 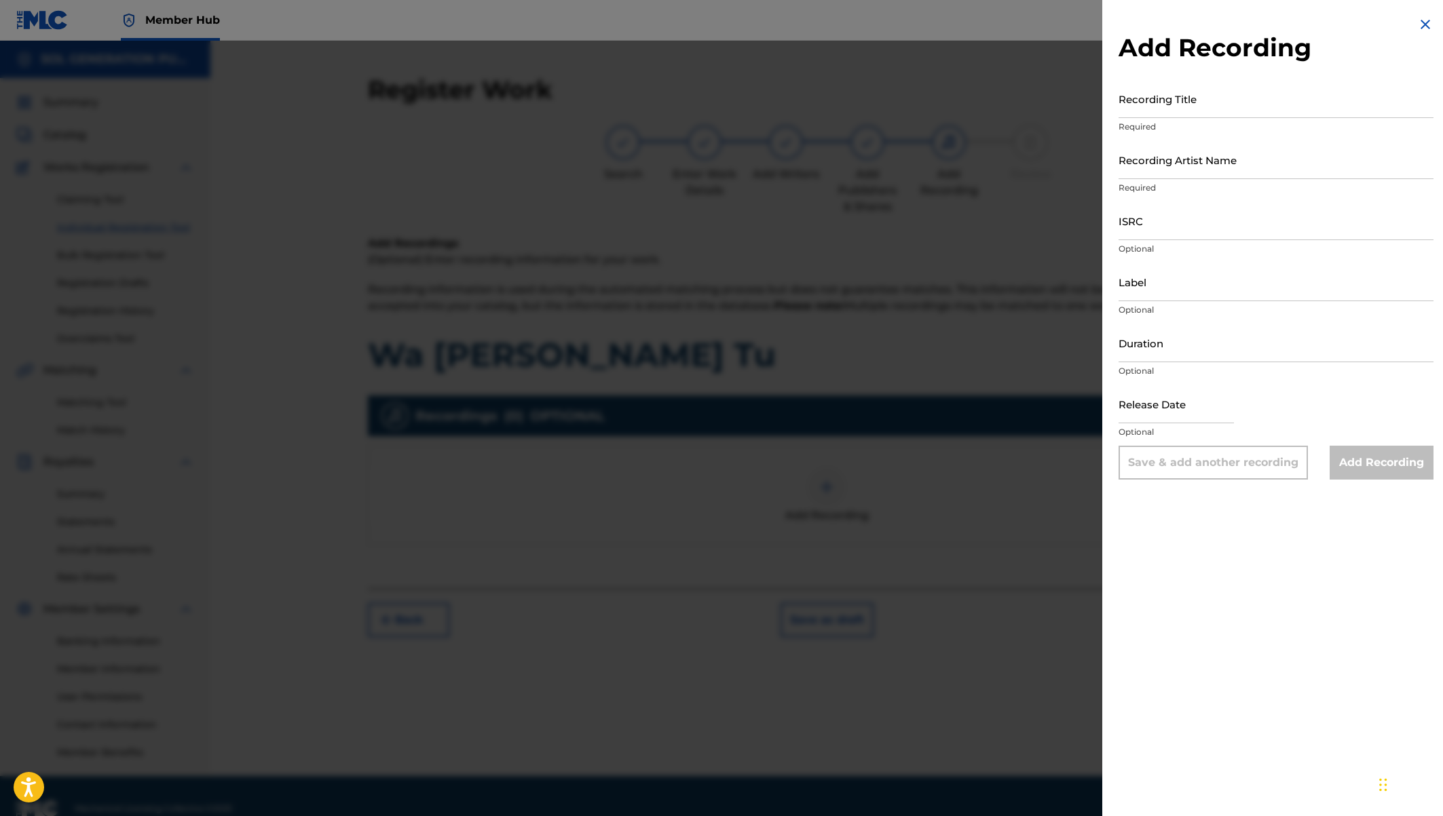 I want to click on span: Member Hub, so click(x=183, y=20).